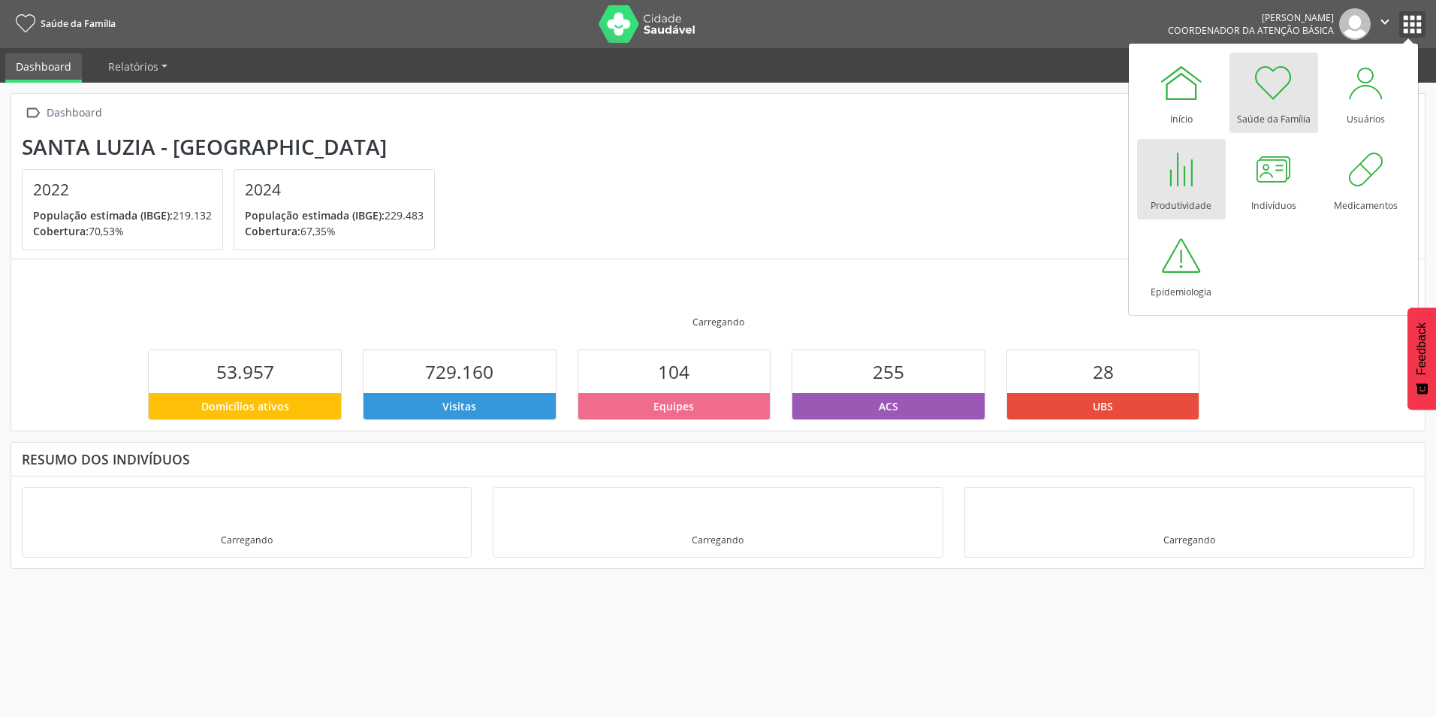 This screenshot has width=1436, height=717. Describe the element at coordinates (133, 66) in the screenshot. I see `span: Relatórios` at that location.